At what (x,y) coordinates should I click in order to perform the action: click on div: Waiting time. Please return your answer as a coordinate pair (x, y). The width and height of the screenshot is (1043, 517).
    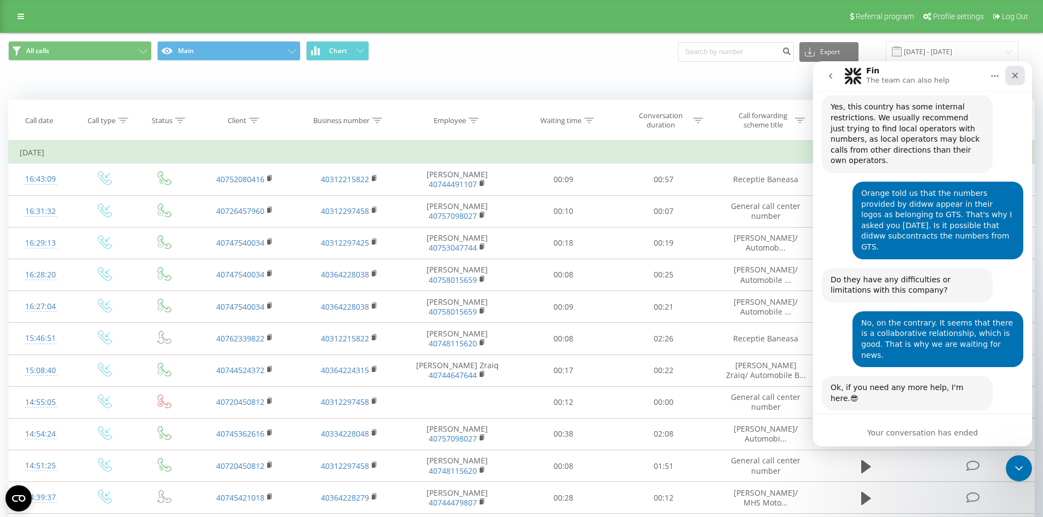
    Looking at the image, I should click on (560, 120).